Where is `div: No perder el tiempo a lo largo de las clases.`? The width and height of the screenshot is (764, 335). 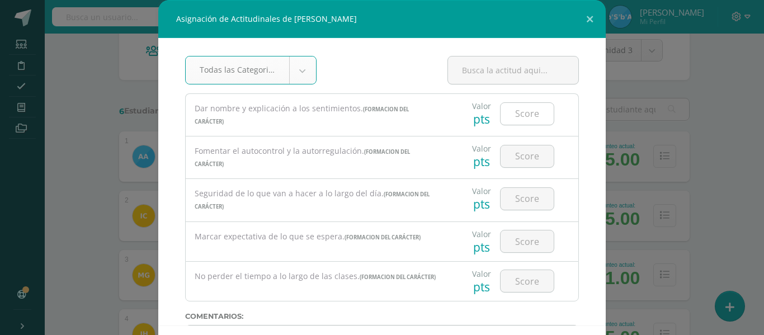
div: No perder el tiempo a lo largo de las clases. is located at coordinates (316, 277).